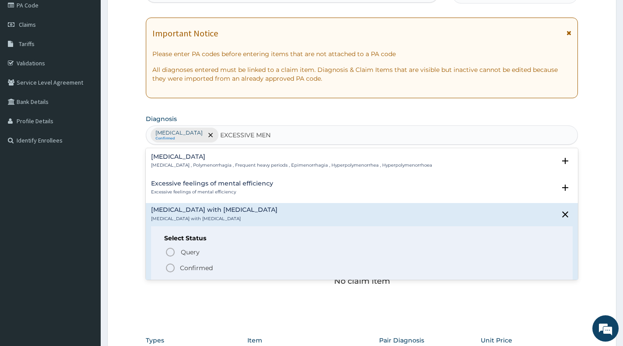  What do you see at coordinates (362, 281) in the screenshot?
I see `p: No claim item` at bounding box center [362, 281].